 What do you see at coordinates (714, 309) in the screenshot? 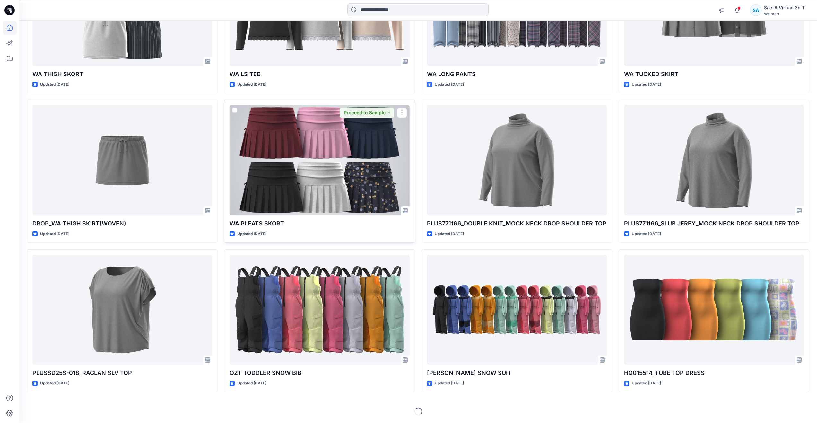
I see `a: HQ015514_TUBE TOP DRESS` at bounding box center [714, 309].